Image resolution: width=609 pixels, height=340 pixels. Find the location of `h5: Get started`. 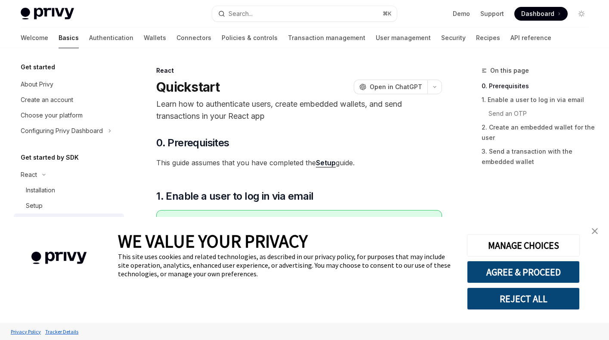

h5: Get started is located at coordinates (38, 67).